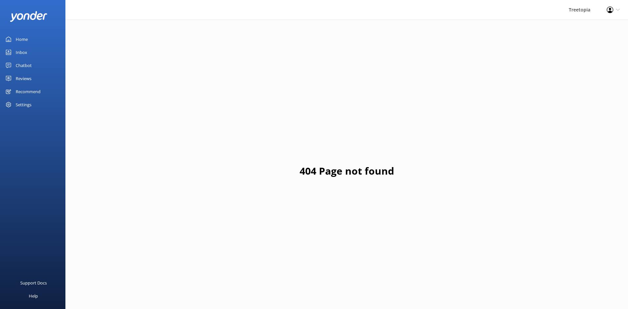  I want to click on div: Support Docs, so click(33, 283).